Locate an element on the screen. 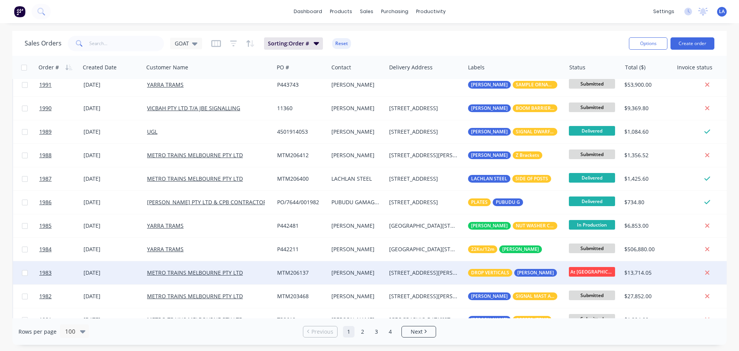  span: 1983 is located at coordinates (45, 272).